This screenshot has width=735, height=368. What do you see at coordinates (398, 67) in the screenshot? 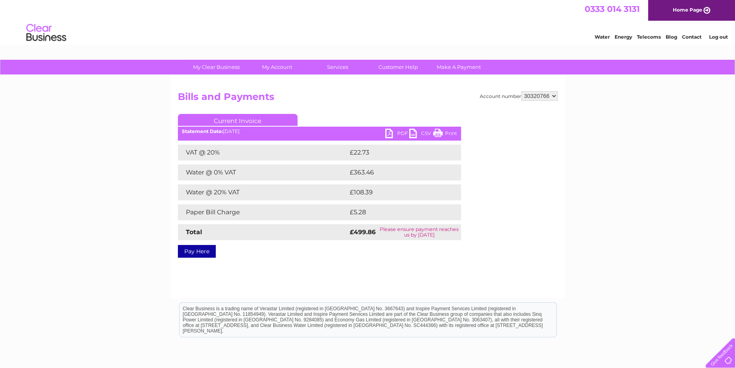
I see `a: Customer Help` at bounding box center [398, 67].